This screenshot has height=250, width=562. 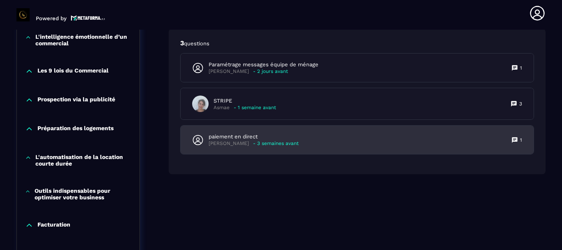 What do you see at coordinates (255, 107) in the screenshot?
I see `p: - 1 semaine avant` at bounding box center [255, 107].